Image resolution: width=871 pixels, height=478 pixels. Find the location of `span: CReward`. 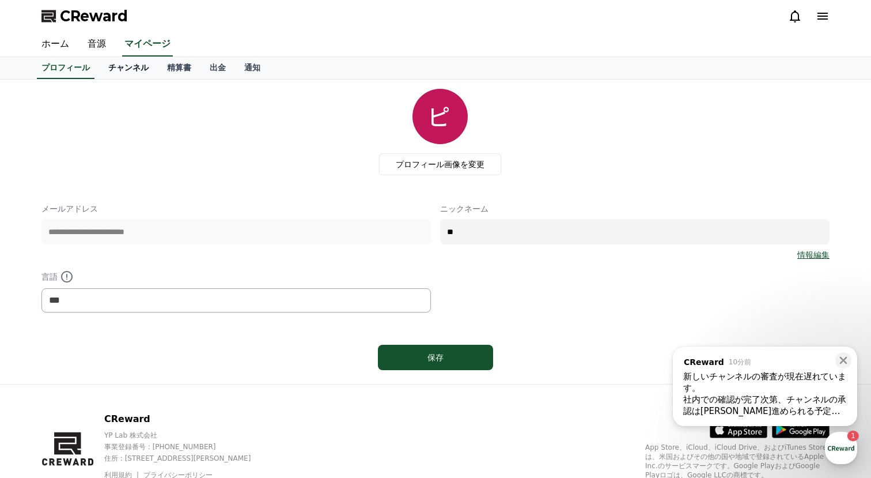

span: CReward is located at coordinates (94, 16).